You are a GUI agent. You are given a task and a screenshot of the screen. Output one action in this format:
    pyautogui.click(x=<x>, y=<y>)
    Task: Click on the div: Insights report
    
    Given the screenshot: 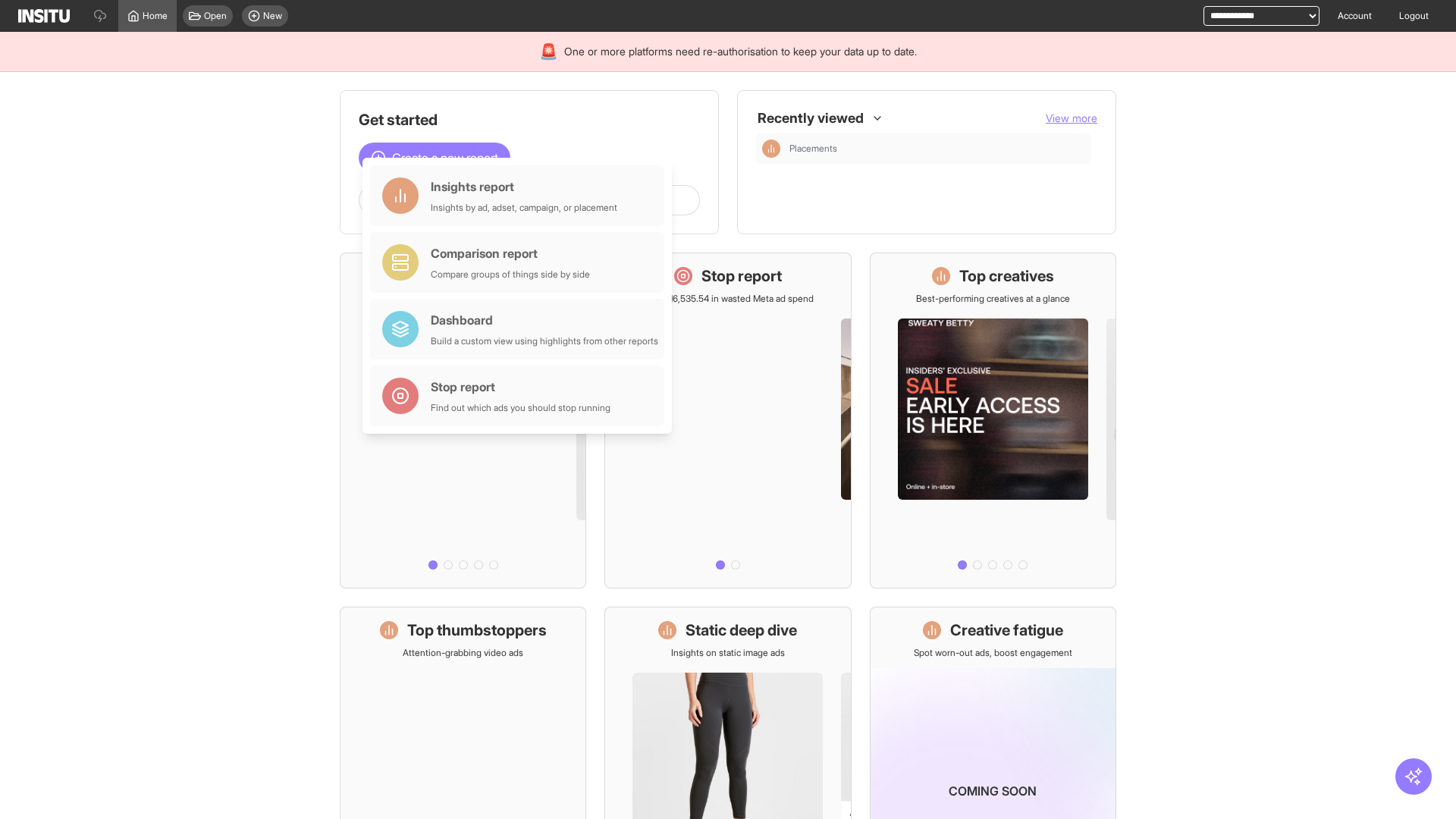 What is the action you would take?
    pyautogui.click(x=524, y=187)
    